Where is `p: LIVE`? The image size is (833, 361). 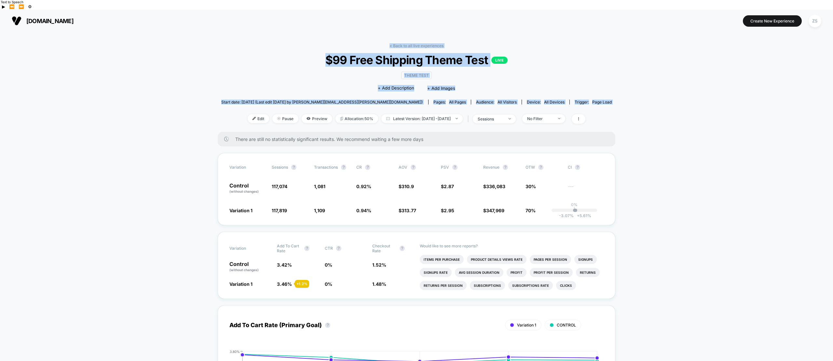
p: LIVE is located at coordinates (499, 60).